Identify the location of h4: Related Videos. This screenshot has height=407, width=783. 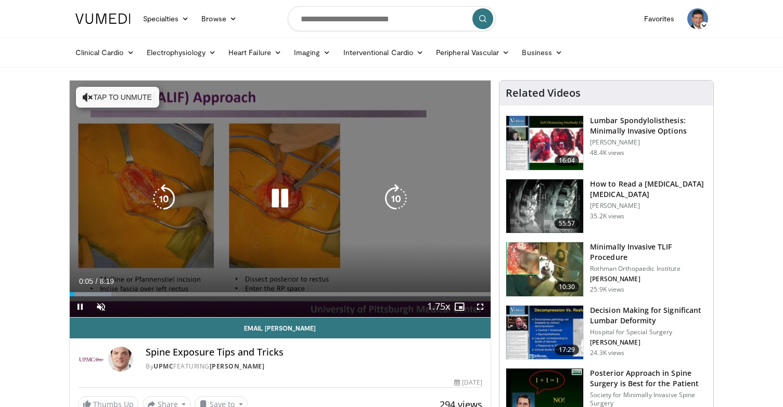
(543, 93).